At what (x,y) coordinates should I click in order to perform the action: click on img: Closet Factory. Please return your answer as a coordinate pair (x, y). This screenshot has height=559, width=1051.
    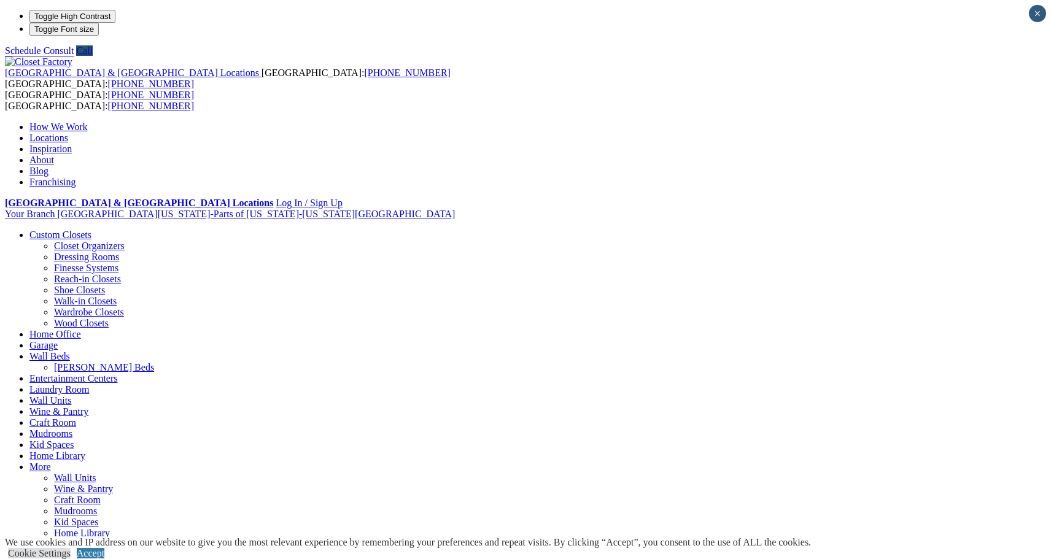
    Looking at the image, I should click on (39, 62).